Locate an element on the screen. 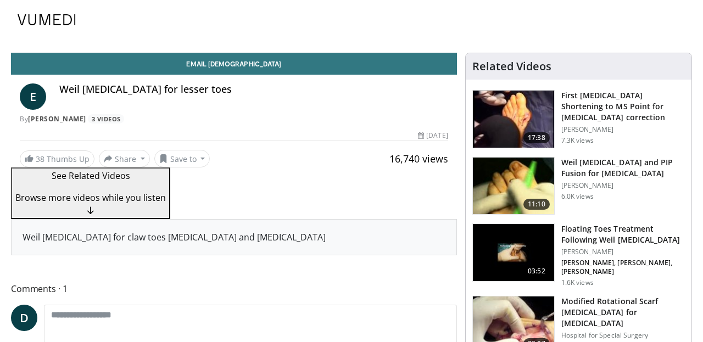  button: See Related Videos Browse more videos while you listen is located at coordinates (91, 193).